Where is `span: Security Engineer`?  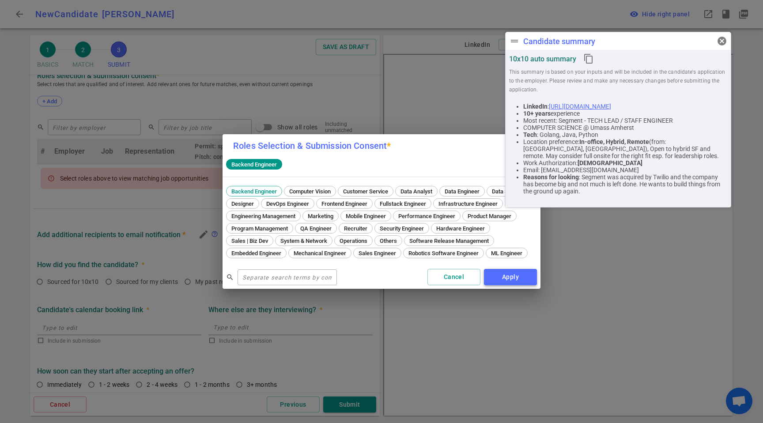
span: Security Engineer is located at coordinates (402, 228).